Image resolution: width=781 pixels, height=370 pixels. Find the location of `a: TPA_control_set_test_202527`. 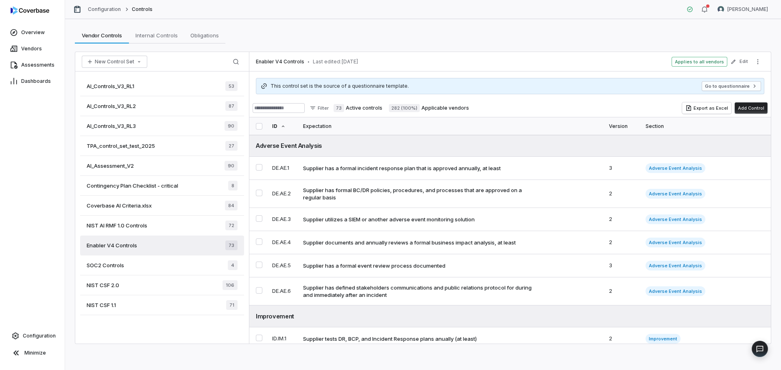

a: TPA_control_set_test_202527 is located at coordinates (162, 146).